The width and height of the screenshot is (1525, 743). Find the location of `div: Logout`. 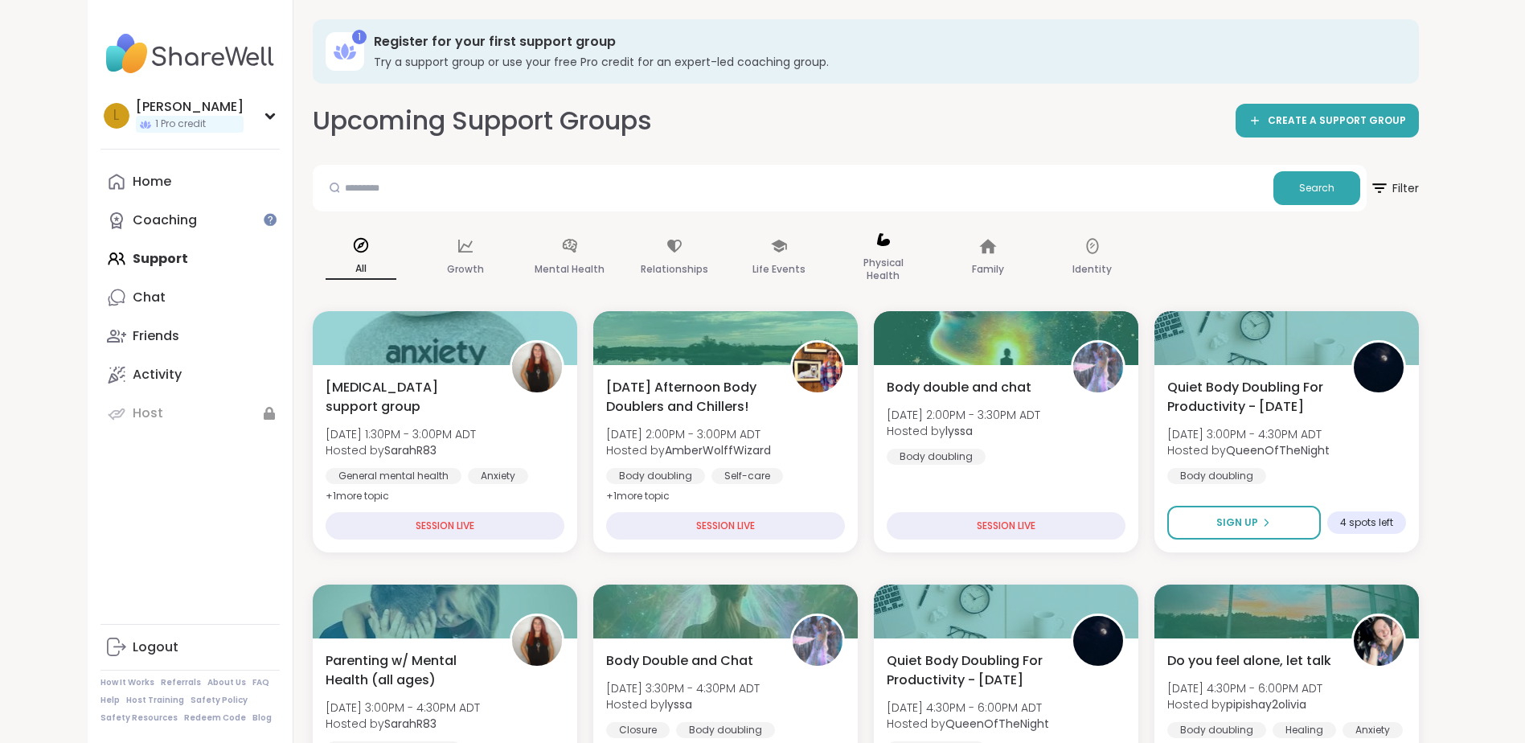

div: Logout is located at coordinates (155, 647).